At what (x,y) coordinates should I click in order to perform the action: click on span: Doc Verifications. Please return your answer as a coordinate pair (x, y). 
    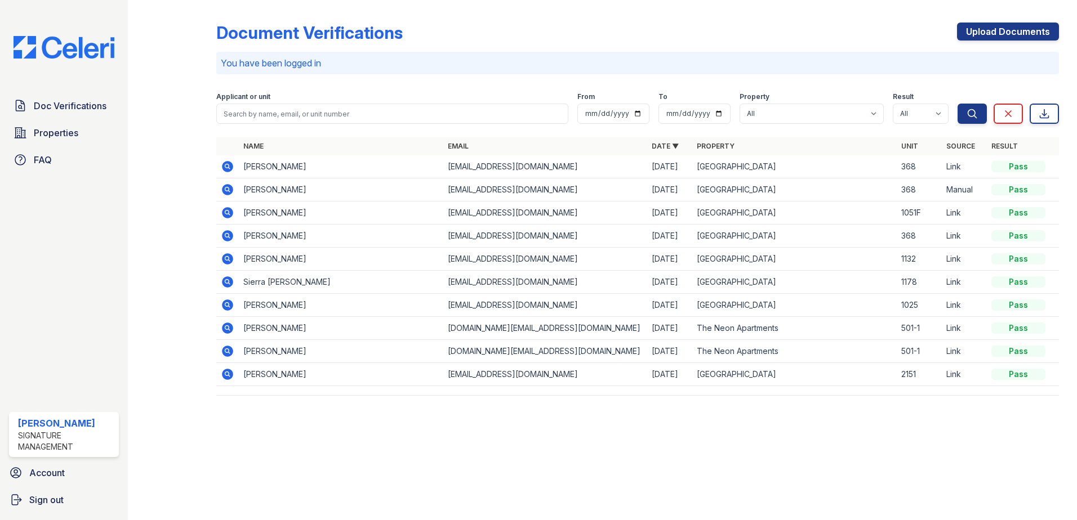
    Looking at the image, I should click on (70, 106).